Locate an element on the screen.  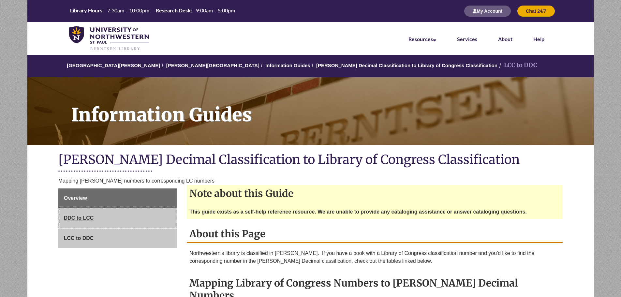
span: Overview is located at coordinates (75, 198).